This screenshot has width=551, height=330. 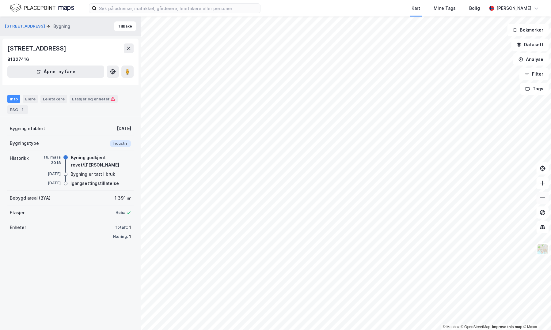 What do you see at coordinates (30, 198) in the screenshot?
I see `div: Bebygd areal (BYA)` at bounding box center [30, 198].